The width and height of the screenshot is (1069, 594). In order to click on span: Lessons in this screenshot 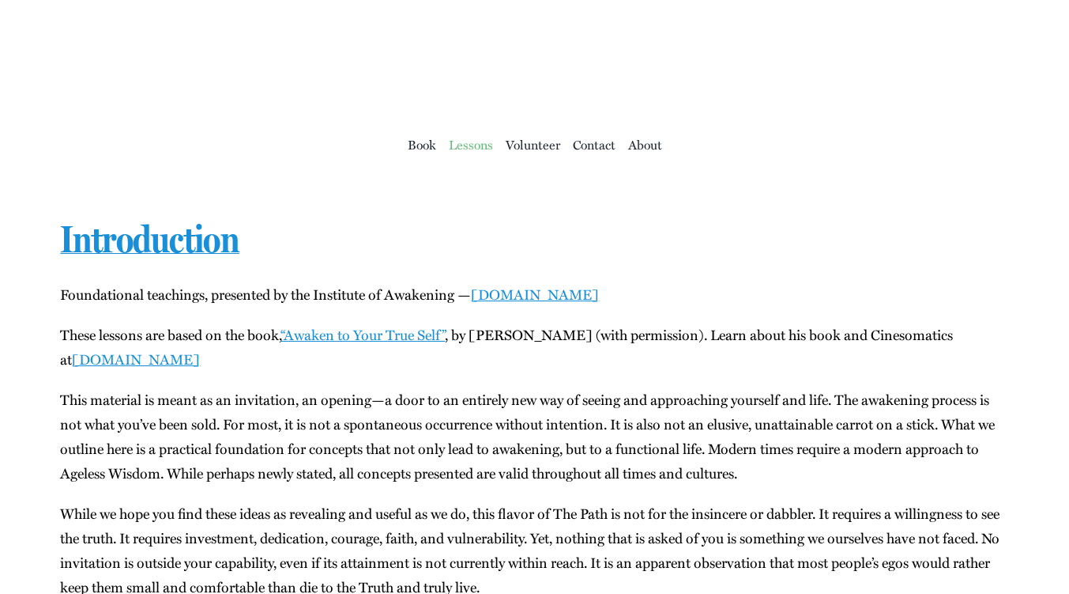, I will do `click(471, 145)`.